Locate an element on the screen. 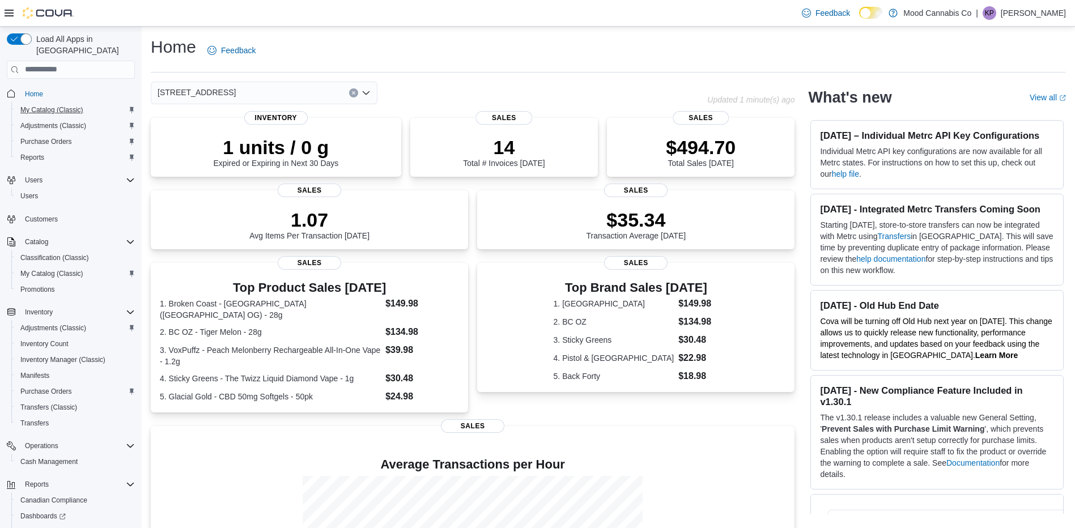 The width and height of the screenshot is (1075, 528). a: Transfers is located at coordinates (894, 236).